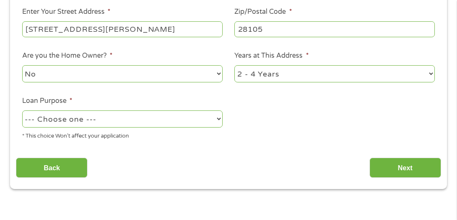 The image size is (457, 220). Describe the element at coordinates (66, 12) in the screenshot. I see `label: Enter Your Street Address` at that location.